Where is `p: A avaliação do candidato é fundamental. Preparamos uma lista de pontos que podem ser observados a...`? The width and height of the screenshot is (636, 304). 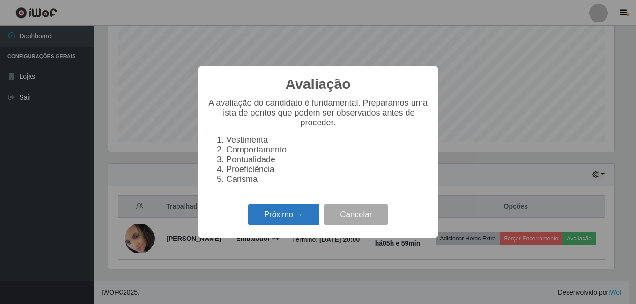 p: A avaliação do candidato é fundamental. Preparamos uma lista de pontos que podem ser observados a... is located at coordinates (318, 113).